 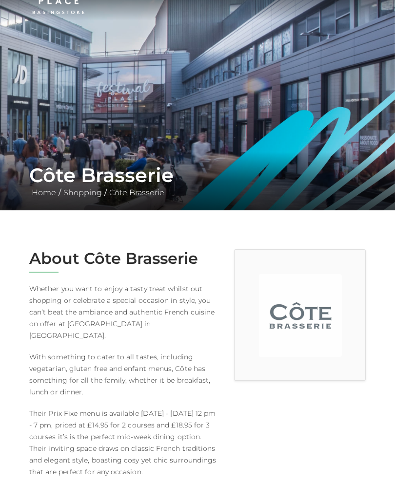 What do you see at coordinates (124, 375) in the screenshot?
I see `p: With something to cater to all tastes, including vegetarian, gluten free and enfant menus, Côte h...` at bounding box center [124, 375].